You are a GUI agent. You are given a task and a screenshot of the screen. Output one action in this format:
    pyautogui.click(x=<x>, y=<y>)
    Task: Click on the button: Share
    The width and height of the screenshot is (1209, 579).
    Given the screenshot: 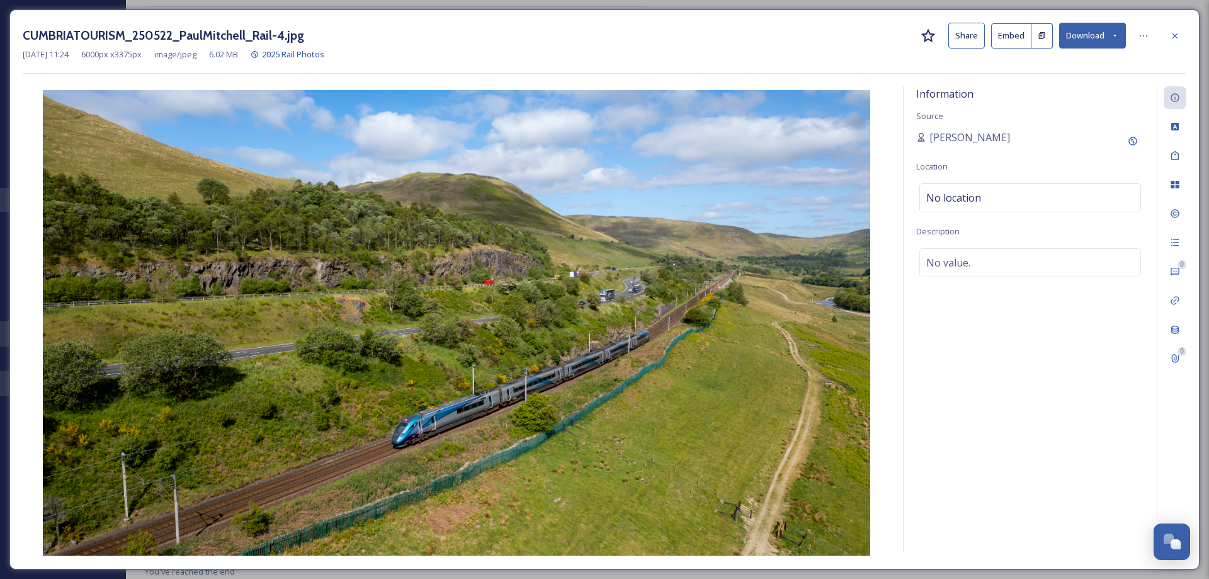 What is the action you would take?
    pyautogui.click(x=967, y=35)
    